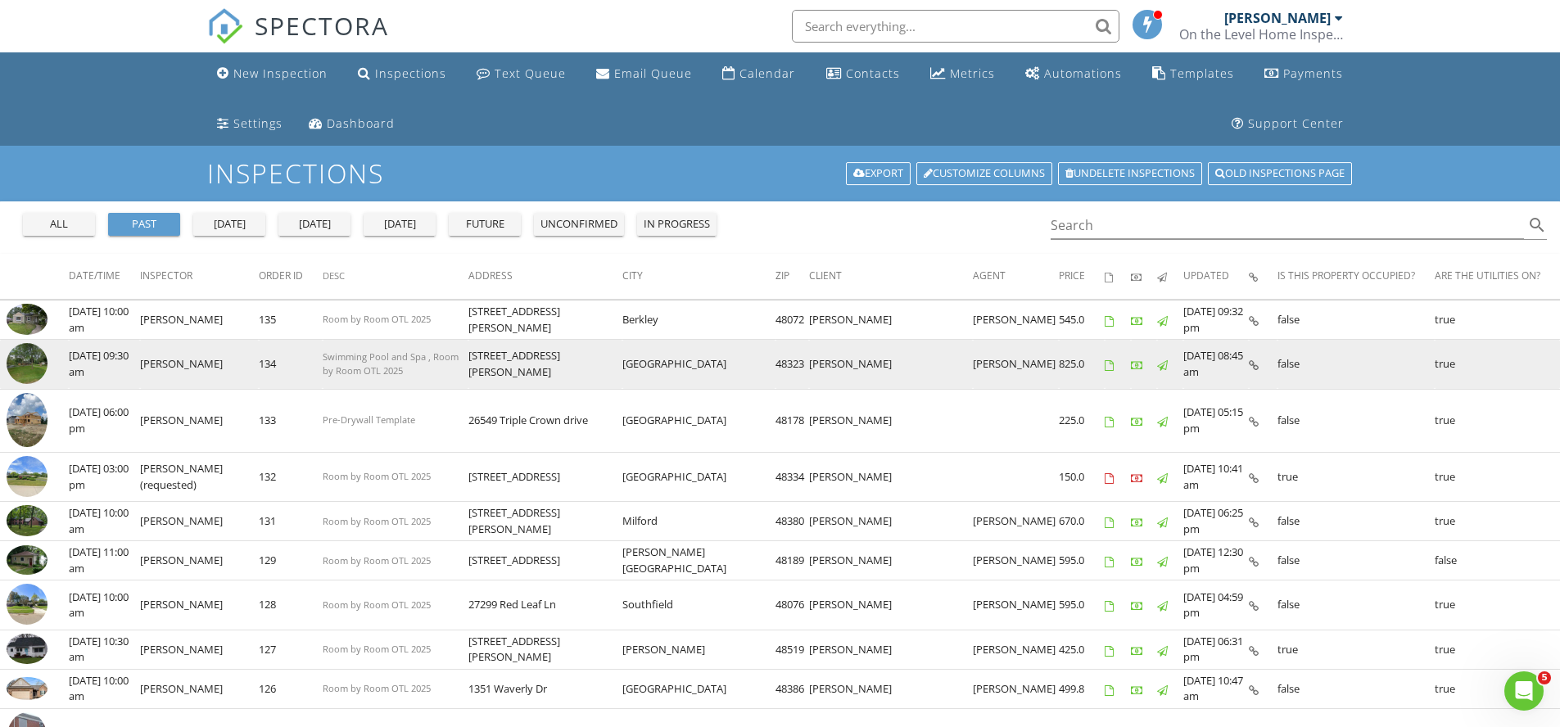  Describe the element at coordinates (632, 275) in the screenshot. I see `span: City` at that location.